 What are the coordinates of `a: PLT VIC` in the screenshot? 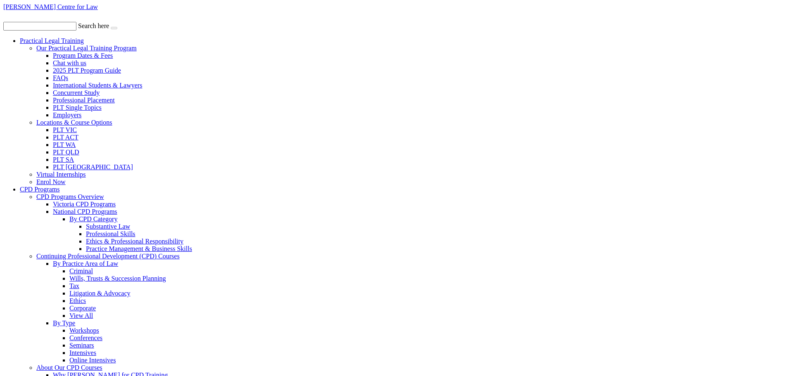 It's located at (65, 130).